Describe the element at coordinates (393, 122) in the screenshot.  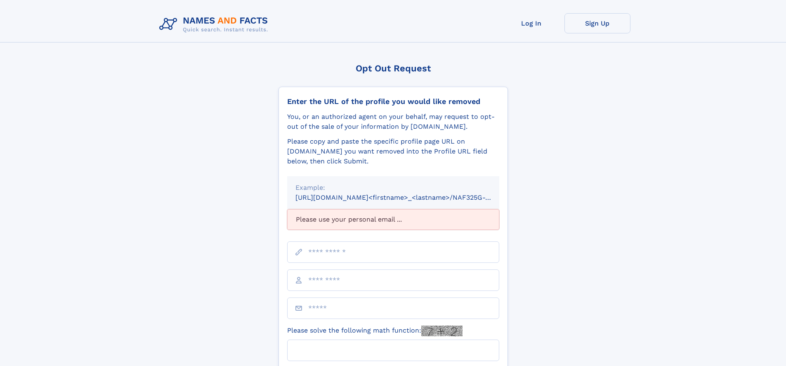
I see `div: You, or an authorized agent on your behalf, may request to opt-out of the sale of your informatio...` at that location.